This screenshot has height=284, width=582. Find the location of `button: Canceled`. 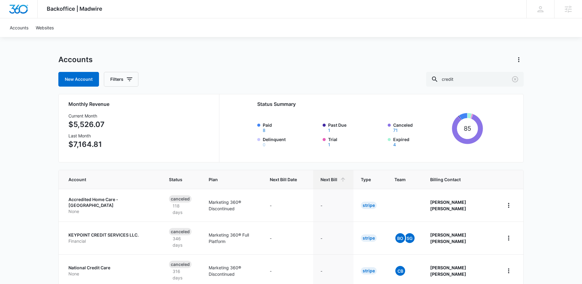

button: Canceled is located at coordinates (396, 130).